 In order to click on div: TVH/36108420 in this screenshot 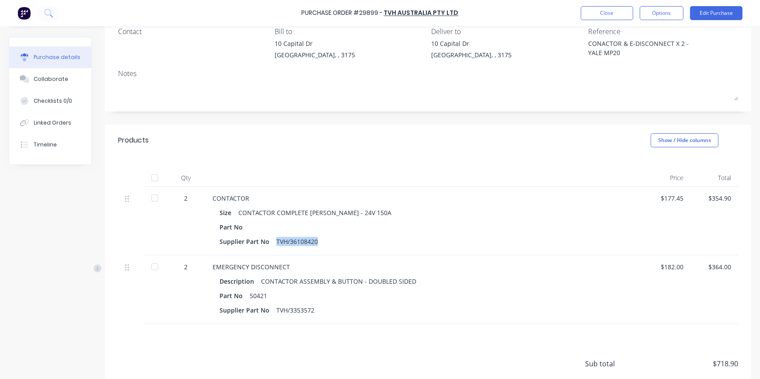, I will do `click(297, 241)`.